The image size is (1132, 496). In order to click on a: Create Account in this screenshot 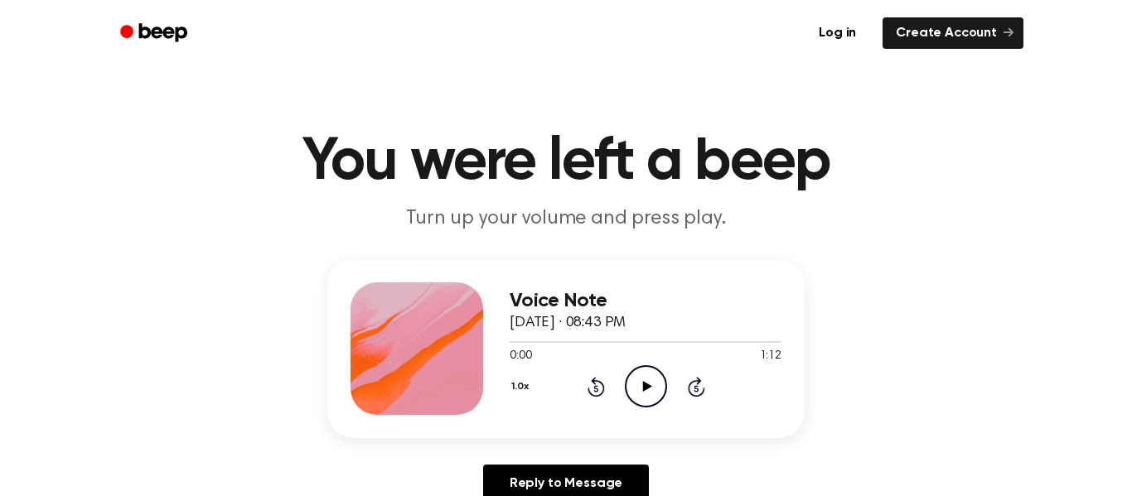, I will do `click(953, 33)`.